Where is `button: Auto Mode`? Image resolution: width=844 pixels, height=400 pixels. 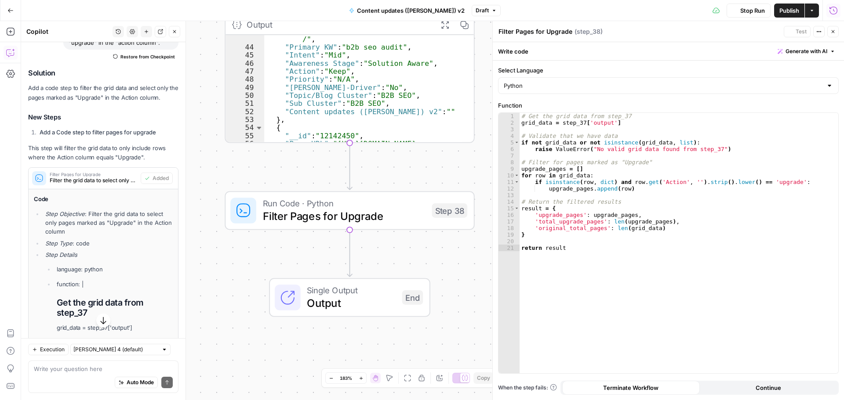
button: Auto Mode is located at coordinates (136, 383).